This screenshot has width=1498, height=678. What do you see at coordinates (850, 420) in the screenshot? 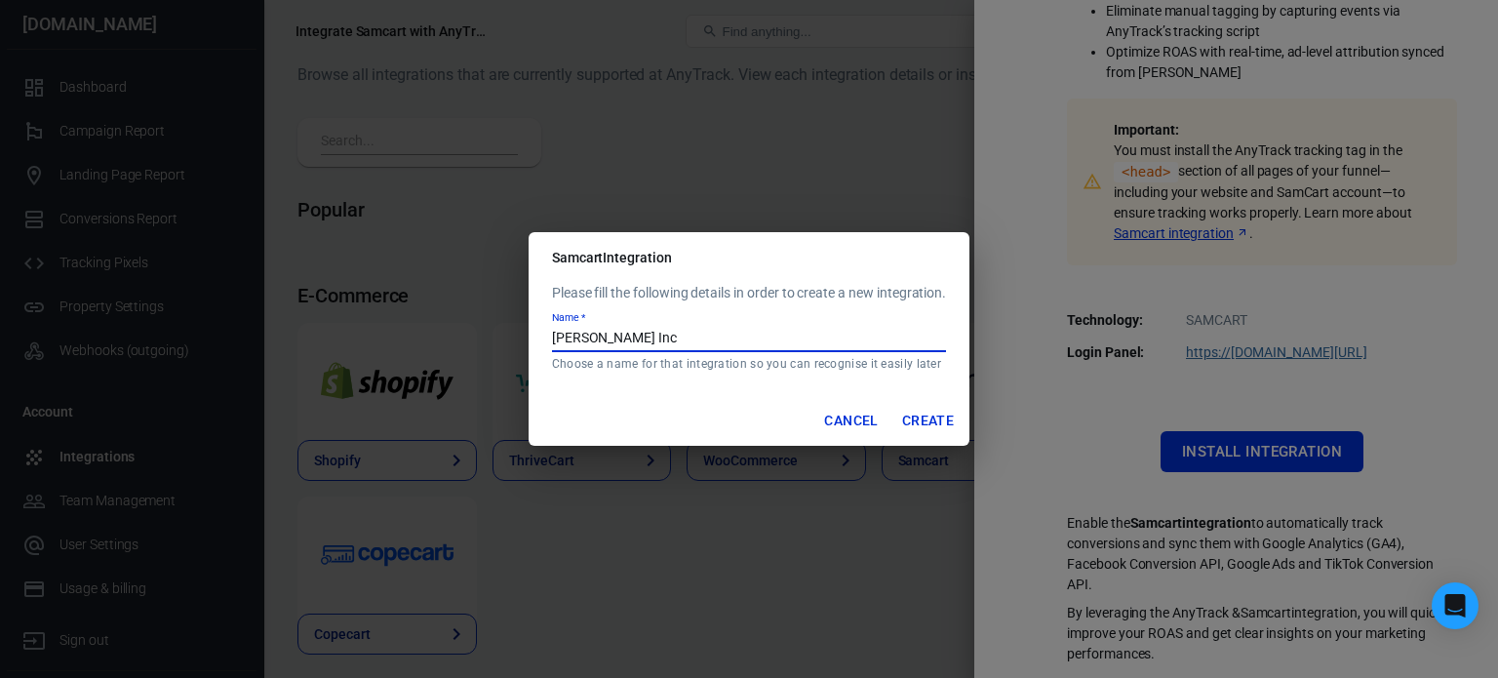
I see `button: Cancel` at bounding box center [850, 420].